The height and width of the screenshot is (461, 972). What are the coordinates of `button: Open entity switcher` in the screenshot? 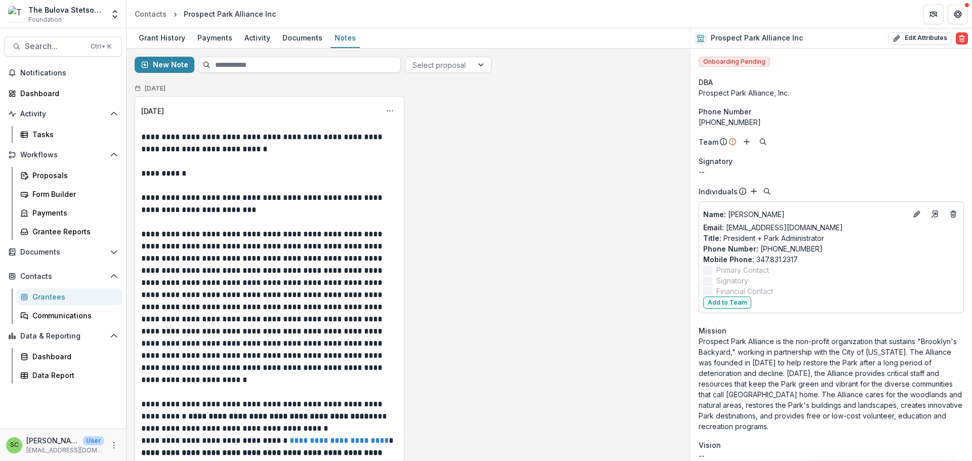 It's located at (115, 14).